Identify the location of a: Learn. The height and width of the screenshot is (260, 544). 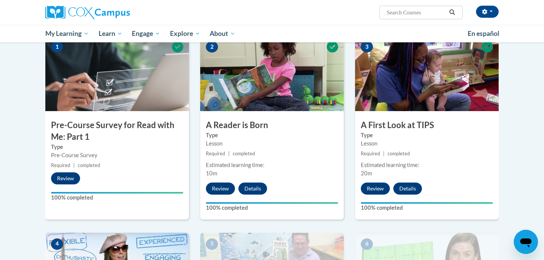
(110, 34).